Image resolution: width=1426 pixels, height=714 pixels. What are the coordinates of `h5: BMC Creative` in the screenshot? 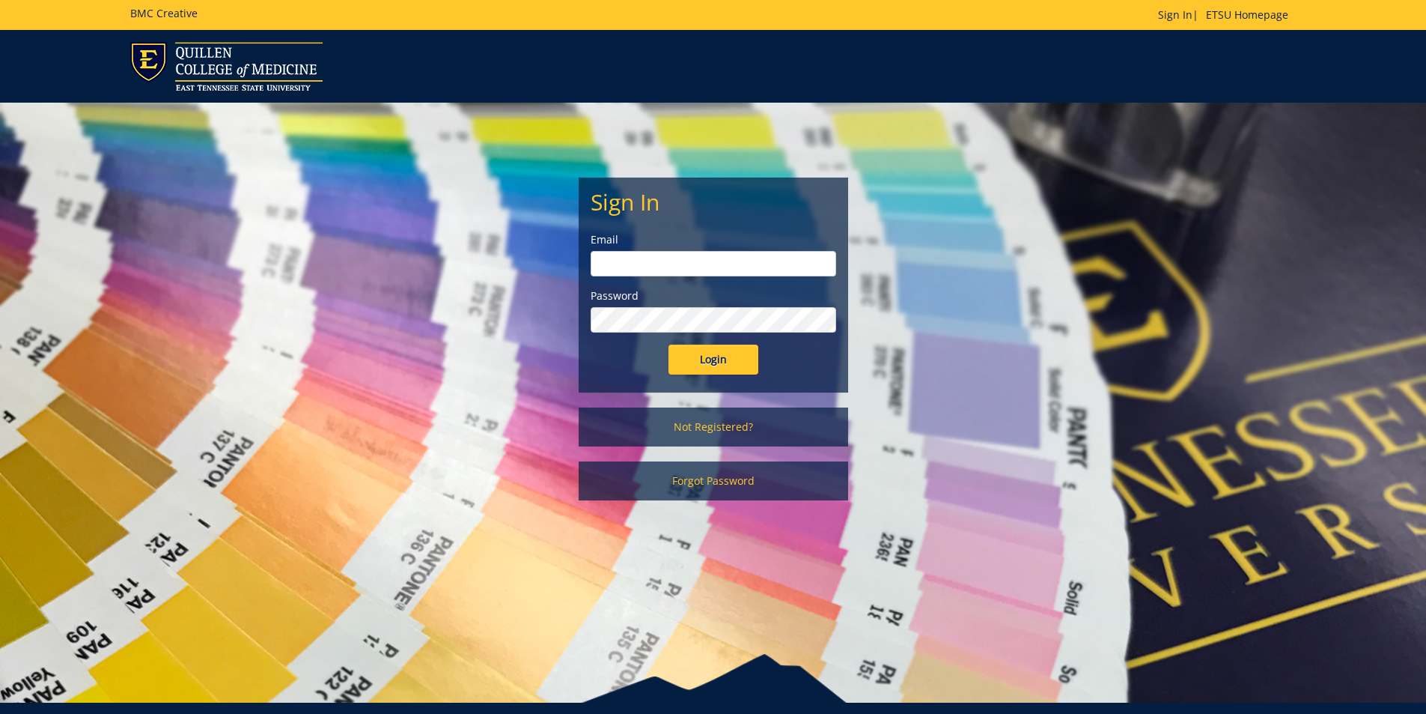 It's located at (164, 13).